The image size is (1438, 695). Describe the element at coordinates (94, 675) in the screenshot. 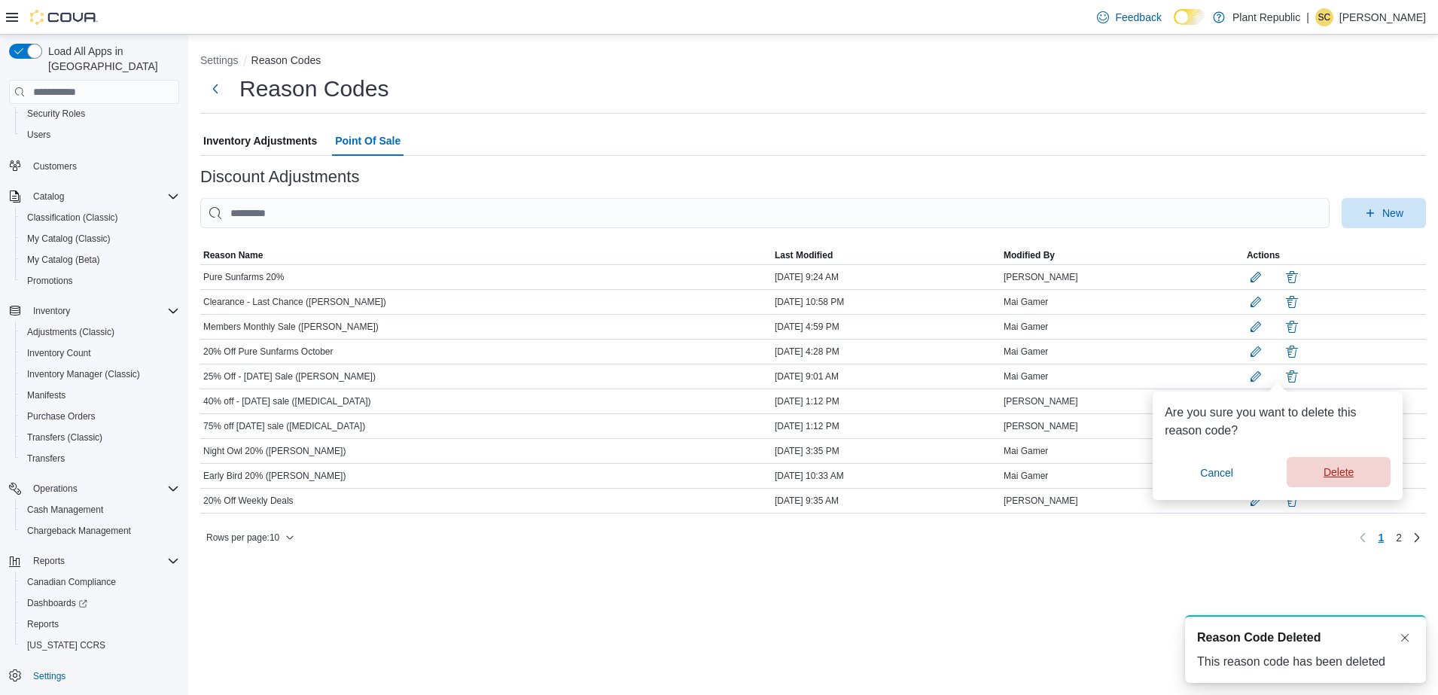

I see `button: Settings` at that location.